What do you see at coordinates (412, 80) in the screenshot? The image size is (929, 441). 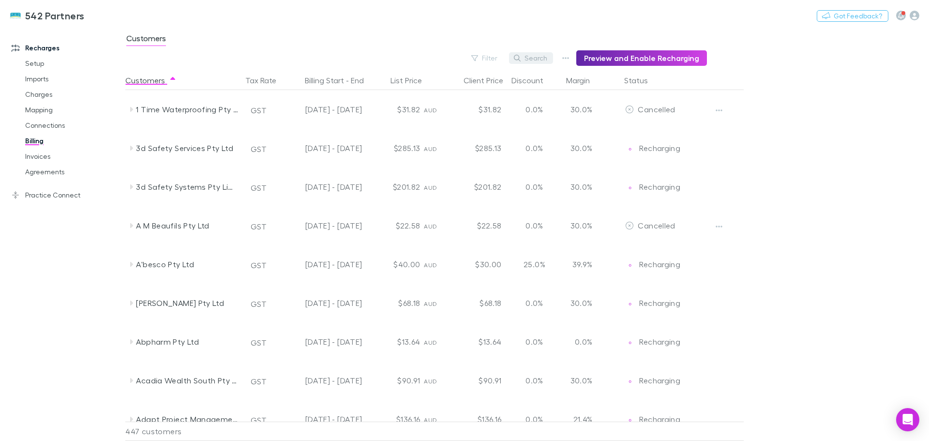 I see `div: List Price` at bounding box center [412, 80].